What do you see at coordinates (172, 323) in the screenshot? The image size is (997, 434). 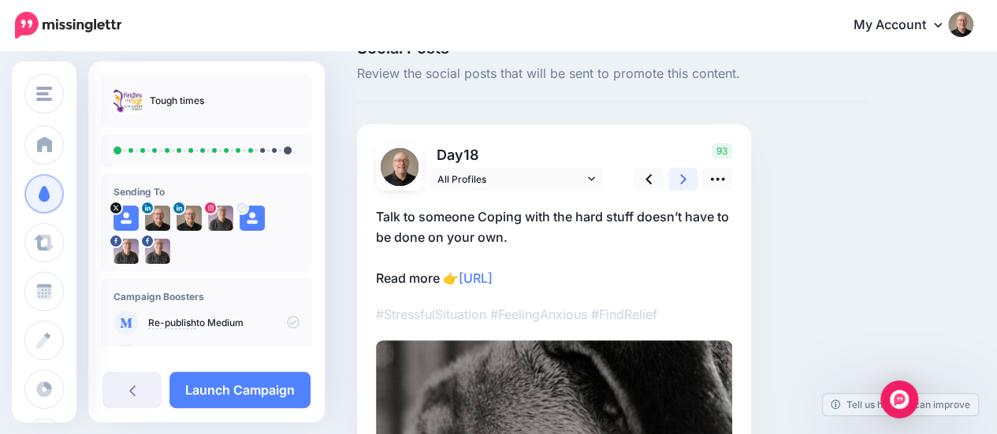 I see `a: Re-publish` at bounding box center [172, 323].